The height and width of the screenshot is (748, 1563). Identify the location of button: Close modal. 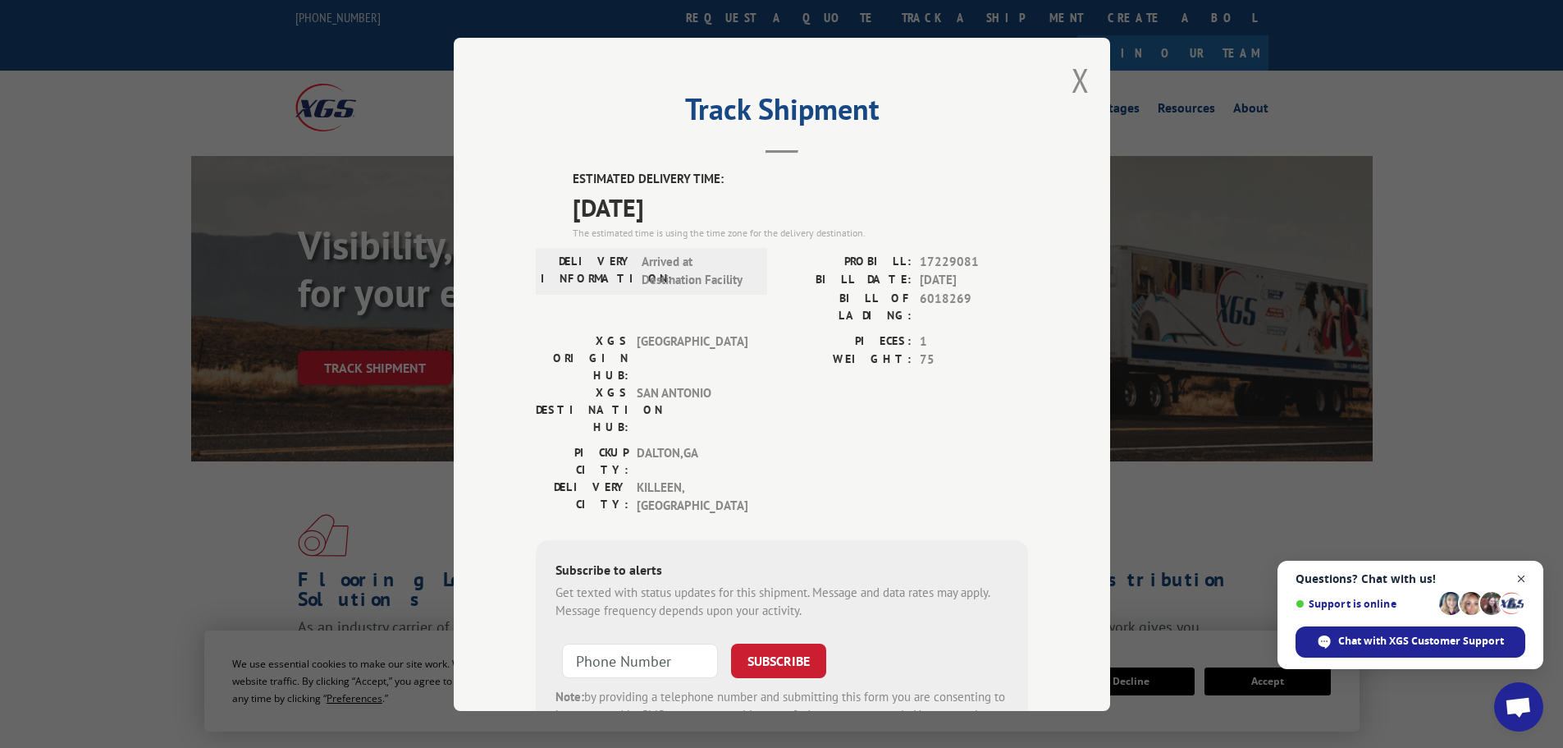
(1081, 80).